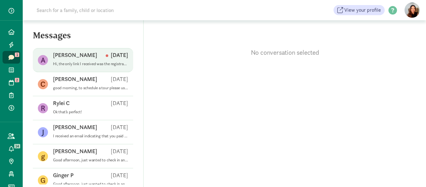 The width and height of the screenshot is (426, 187). Describe the element at coordinates (91, 184) in the screenshot. I see `p: Good afternoon, just wanted to check in and see if you were still interested in enrolling with us...` at that location.